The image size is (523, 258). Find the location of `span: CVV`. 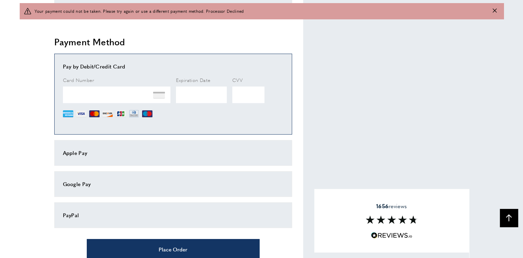

span: CVV is located at coordinates (237, 80).